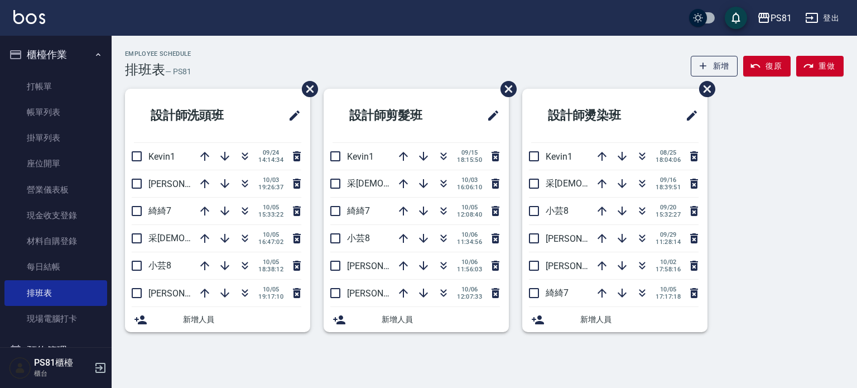 The width and height of the screenshot is (857, 388). I want to click on p: 櫃台, so click(63, 373).